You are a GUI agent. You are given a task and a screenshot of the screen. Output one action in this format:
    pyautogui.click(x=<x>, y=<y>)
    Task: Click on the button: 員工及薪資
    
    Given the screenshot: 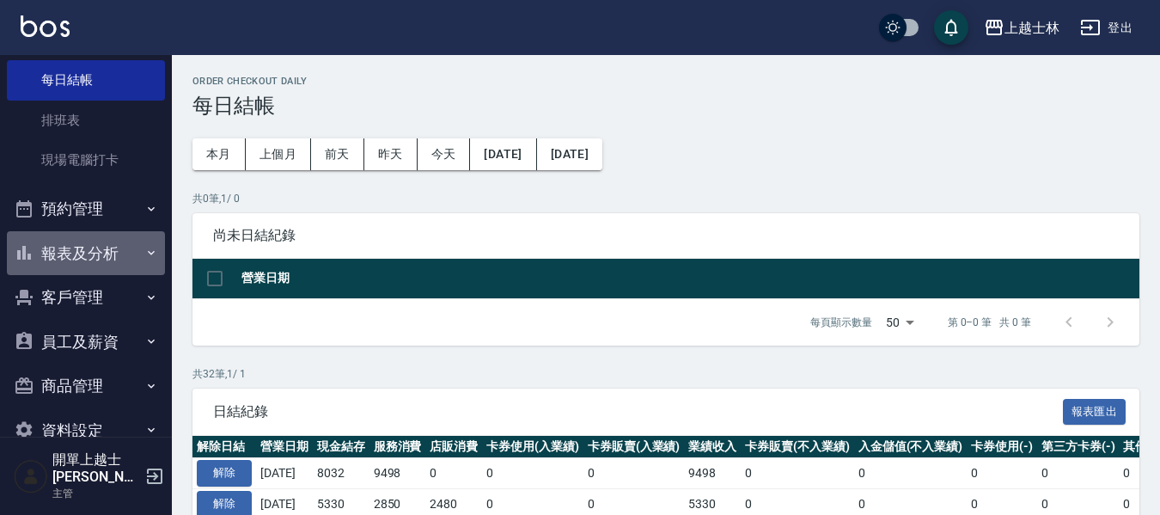 What is the action you would take?
    pyautogui.click(x=86, y=342)
    